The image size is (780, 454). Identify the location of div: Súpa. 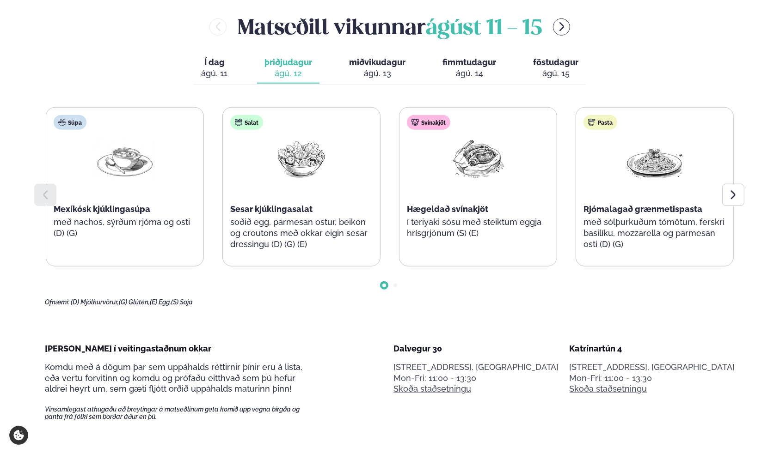
(70, 122).